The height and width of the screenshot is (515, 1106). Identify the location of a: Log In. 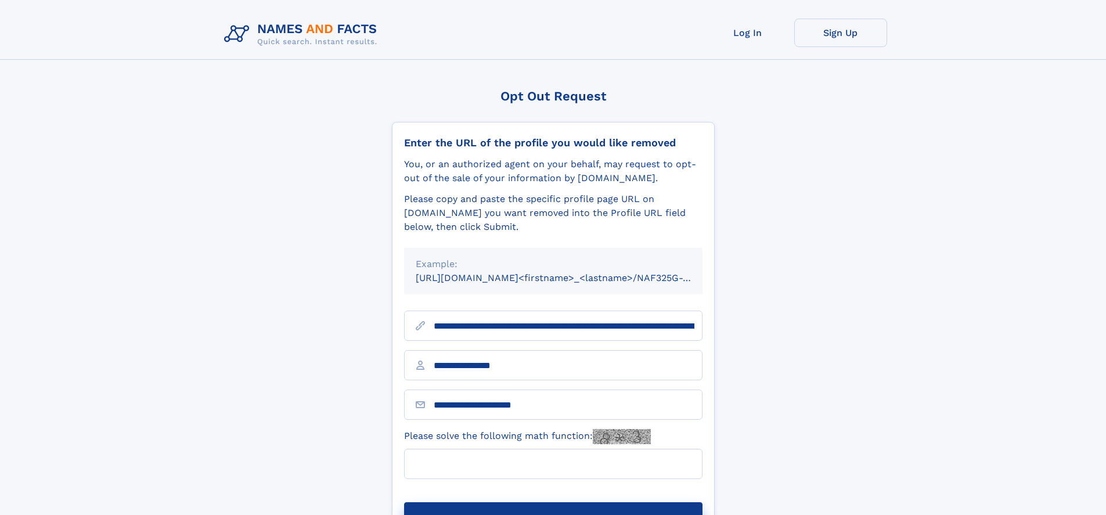
(748, 33).